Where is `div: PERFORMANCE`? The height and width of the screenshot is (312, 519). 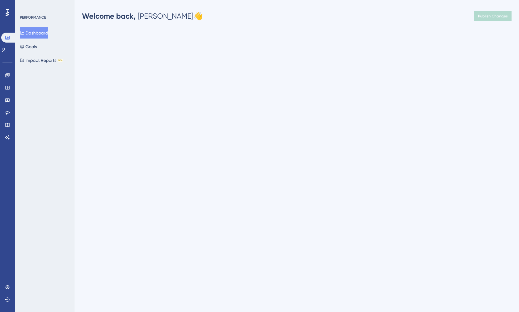 div: PERFORMANCE is located at coordinates (33, 17).